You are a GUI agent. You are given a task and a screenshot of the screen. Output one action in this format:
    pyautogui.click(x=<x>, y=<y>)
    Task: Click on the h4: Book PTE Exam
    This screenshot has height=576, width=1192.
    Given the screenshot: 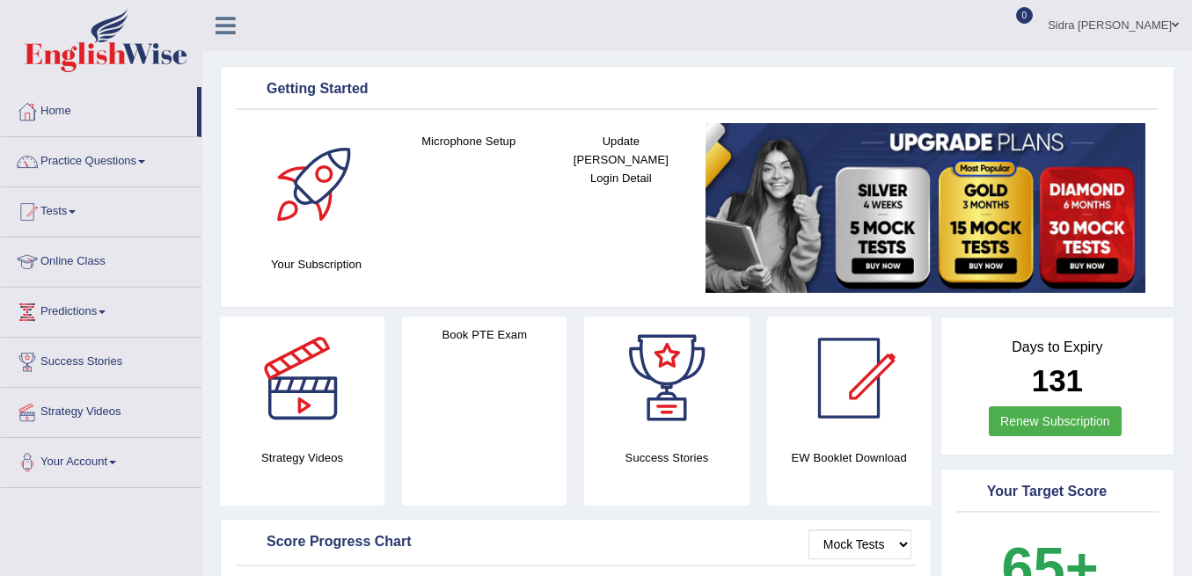 What is the action you would take?
    pyautogui.click(x=484, y=334)
    